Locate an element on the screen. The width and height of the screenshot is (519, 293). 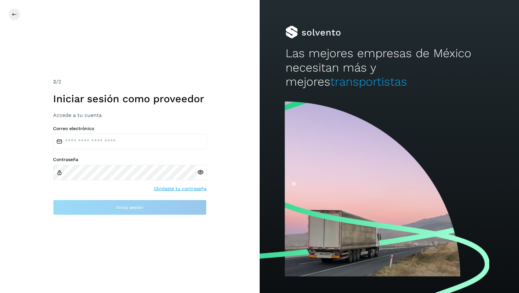
h3: Accede a tu cuenta is located at coordinates (130, 115).